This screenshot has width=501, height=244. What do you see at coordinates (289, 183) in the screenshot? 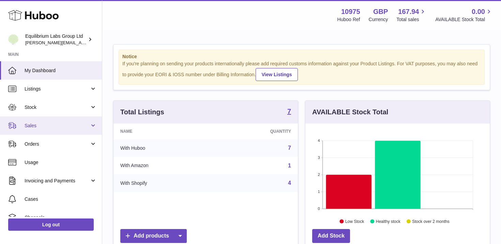
I see `a: 4` at bounding box center [289, 183].